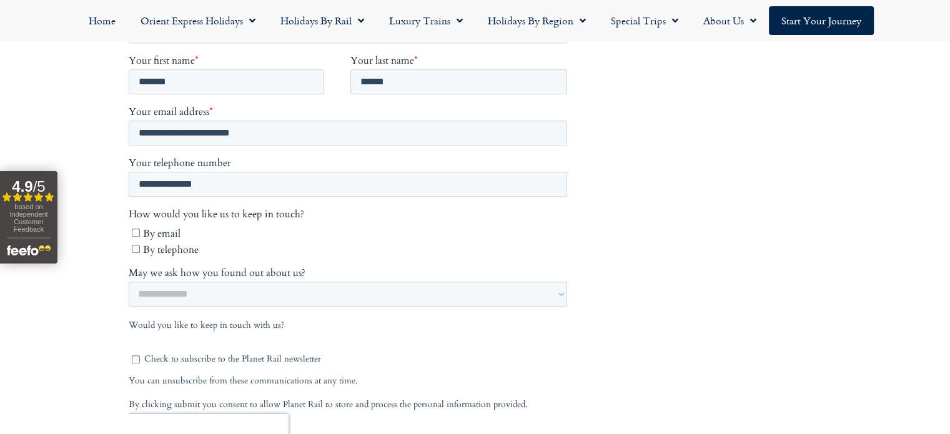 This screenshot has height=434, width=950. What do you see at coordinates (322, 21) in the screenshot?
I see `a: Holidays by Rail` at bounding box center [322, 21].